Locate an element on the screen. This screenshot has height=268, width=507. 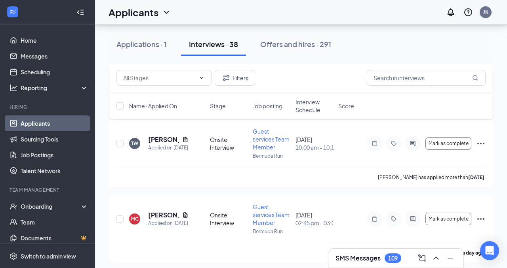
button: ChevronUp is located at coordinates (436, 258).